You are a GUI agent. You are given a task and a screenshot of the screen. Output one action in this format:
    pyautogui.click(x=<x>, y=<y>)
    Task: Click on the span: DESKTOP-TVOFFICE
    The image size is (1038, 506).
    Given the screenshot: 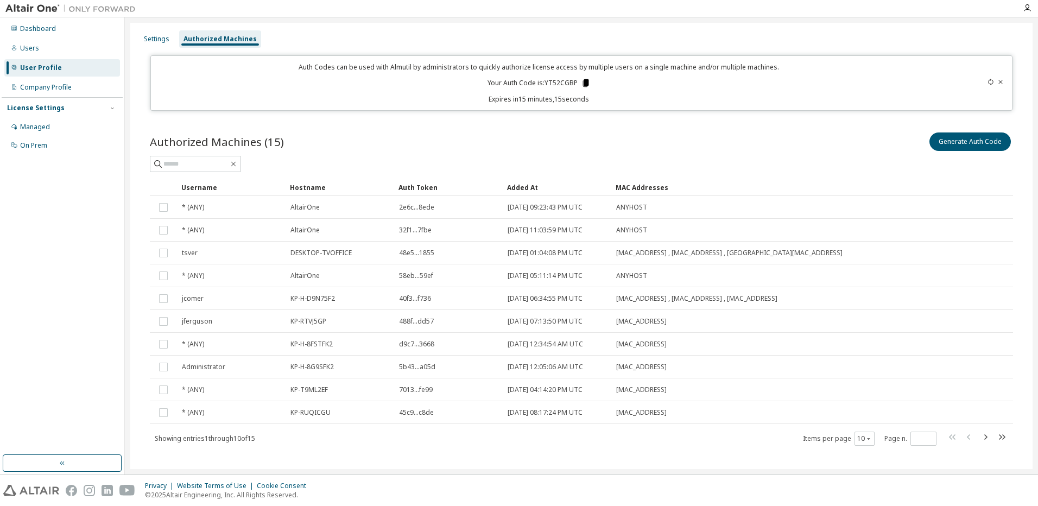 What is the action you would take?
    pyautogui.click(x=321, y=253)
    